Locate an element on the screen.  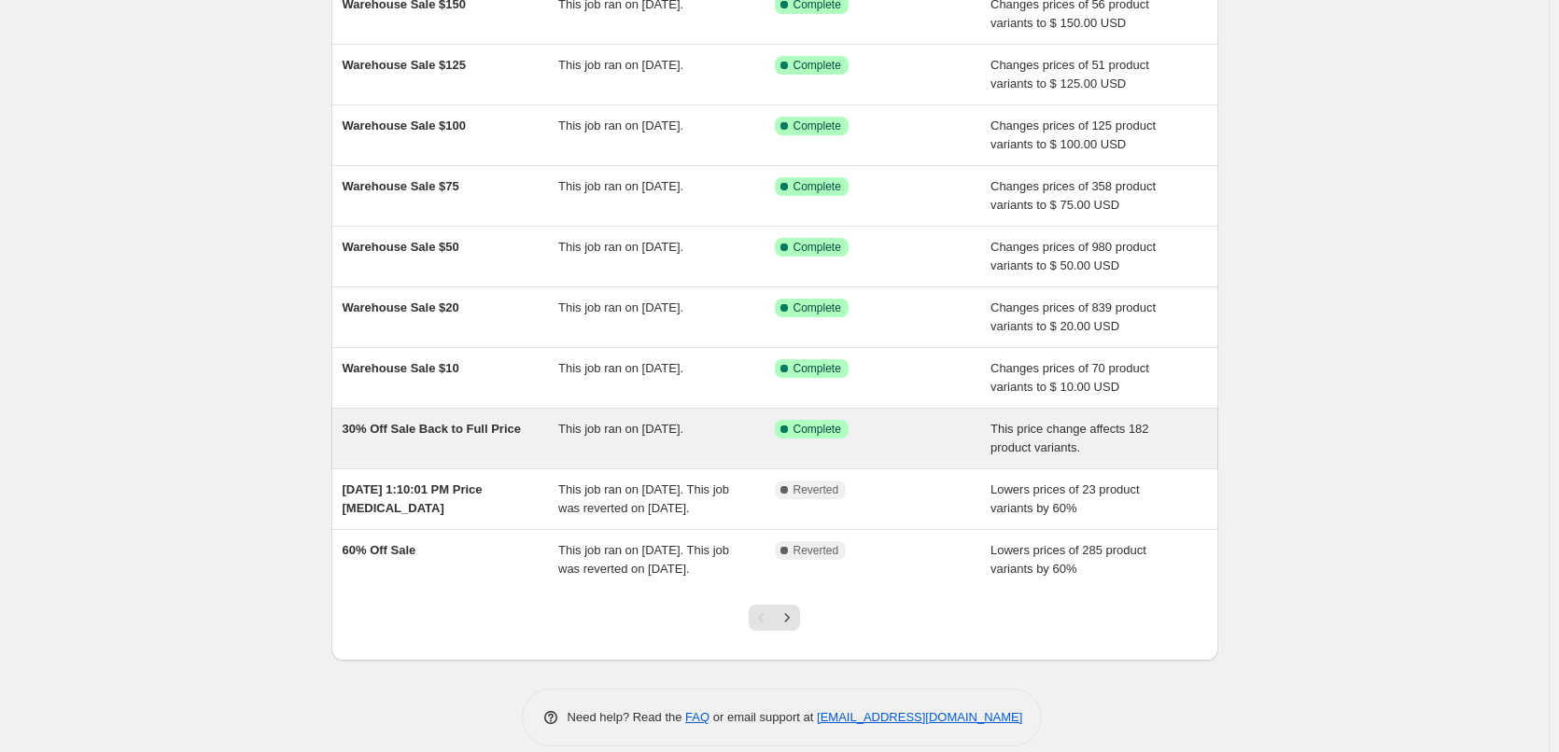
span: Changes prices of 51 product variants to $ 125.00 USD is located at coordinates (1069, 74).